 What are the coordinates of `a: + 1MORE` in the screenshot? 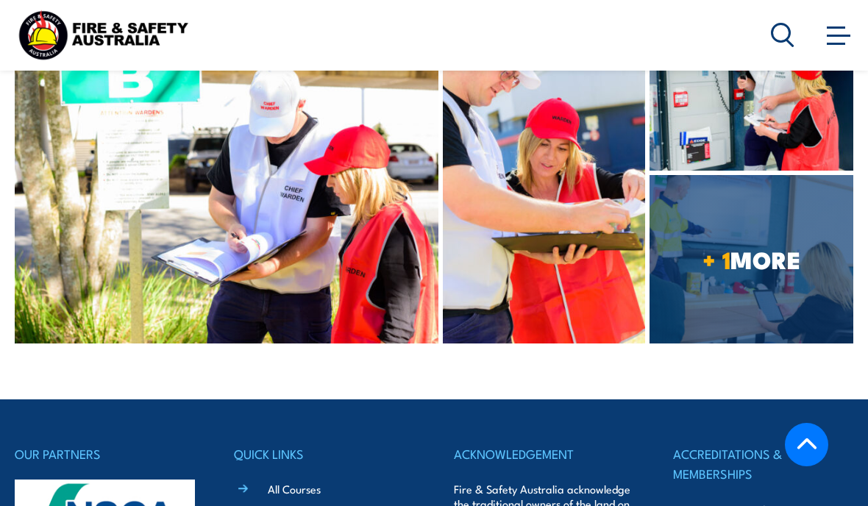 It's located at (751, 259).